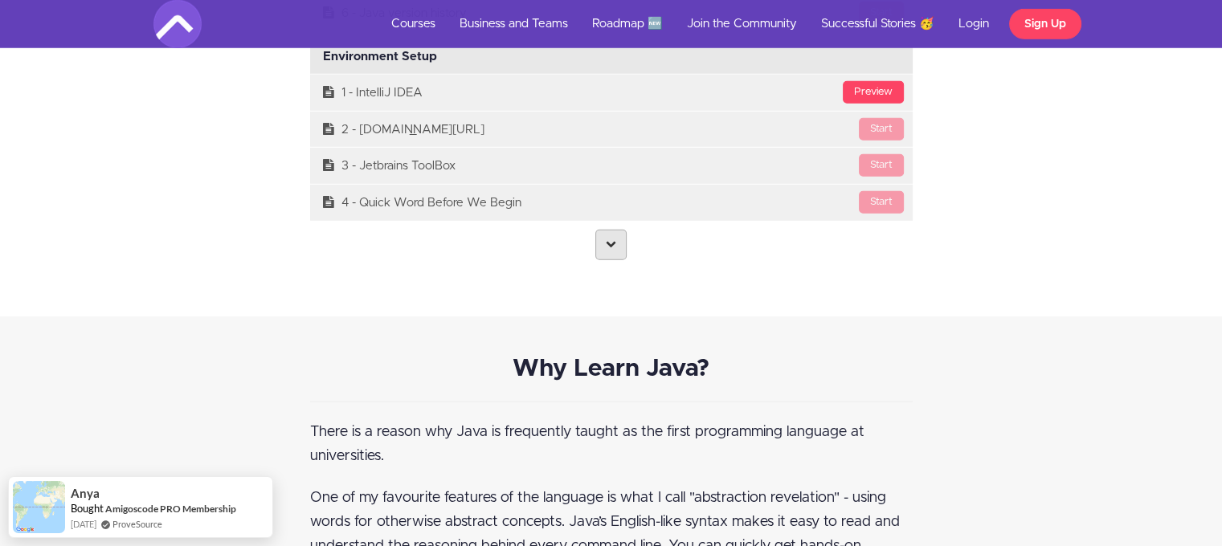 This screenshot has height=546, width=1222. Describe the element at coordinates (85, 493) in the screenshot. I see `span: Anya` at that location.